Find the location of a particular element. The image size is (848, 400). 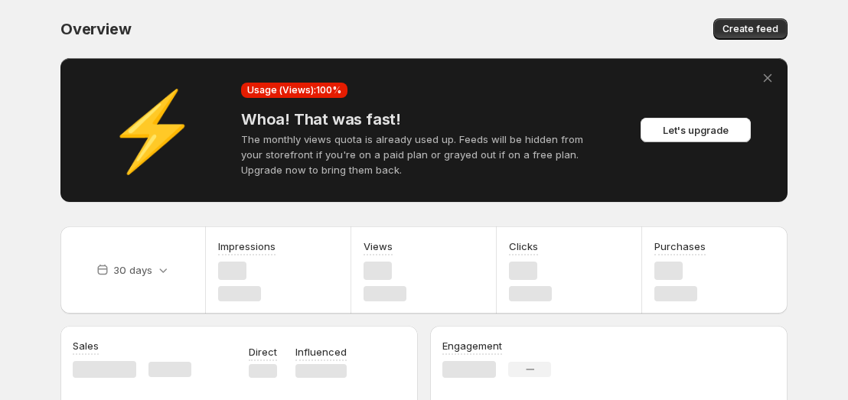

div: Usage (Views): 100 % is located at coordinates (294, 90).